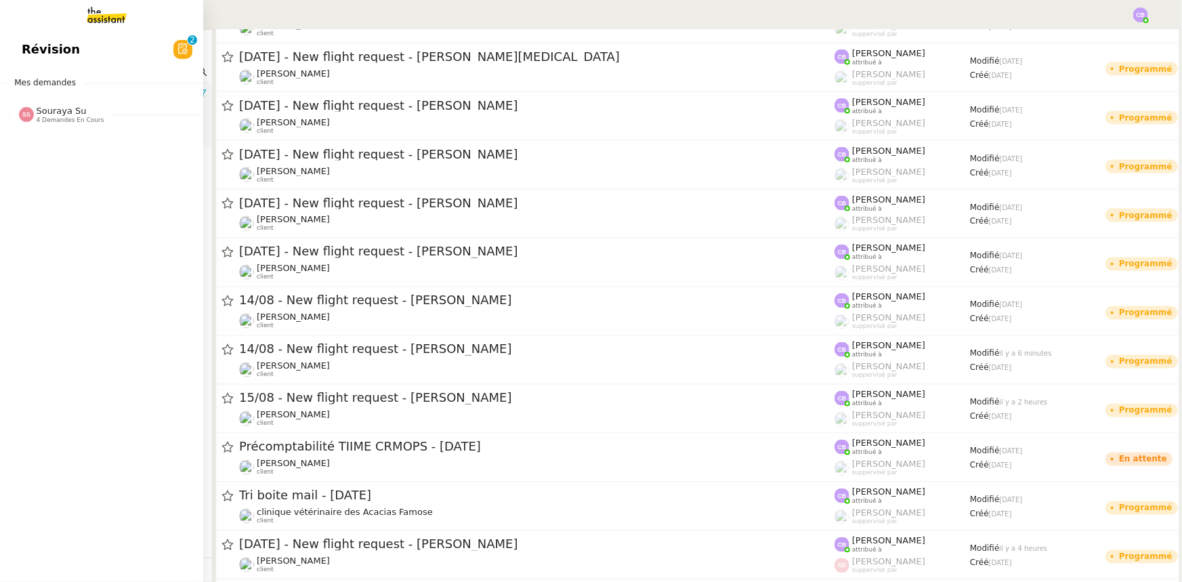  What do you see at coordinates (1024, 402) in the screenshot?
I see `span: il y a 2 heures` at bounding box center [1024, 402].